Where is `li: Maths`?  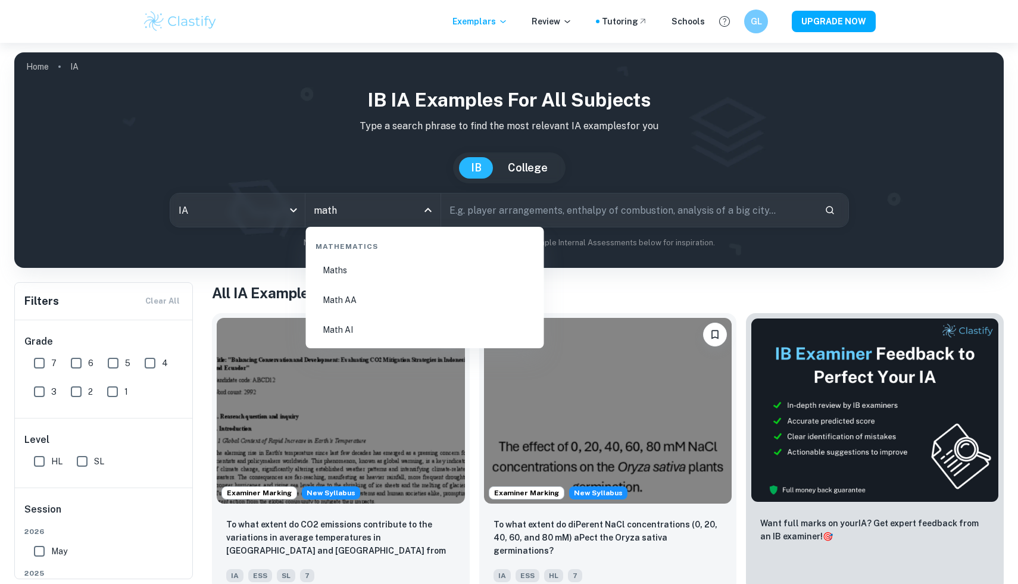 li: Maths is located at coordinates (425, 270).